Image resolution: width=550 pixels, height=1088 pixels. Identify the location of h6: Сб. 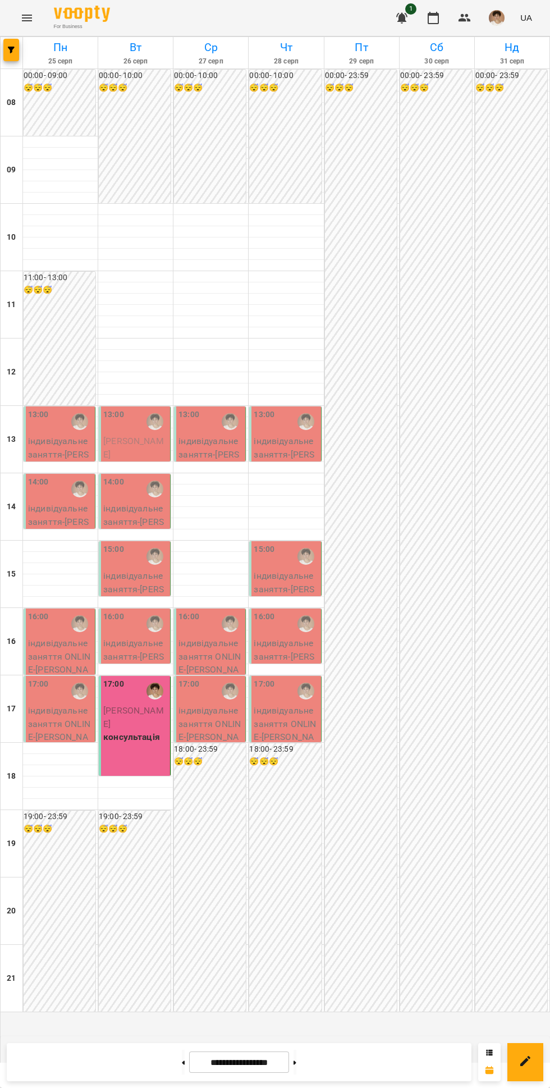
(437, 47).